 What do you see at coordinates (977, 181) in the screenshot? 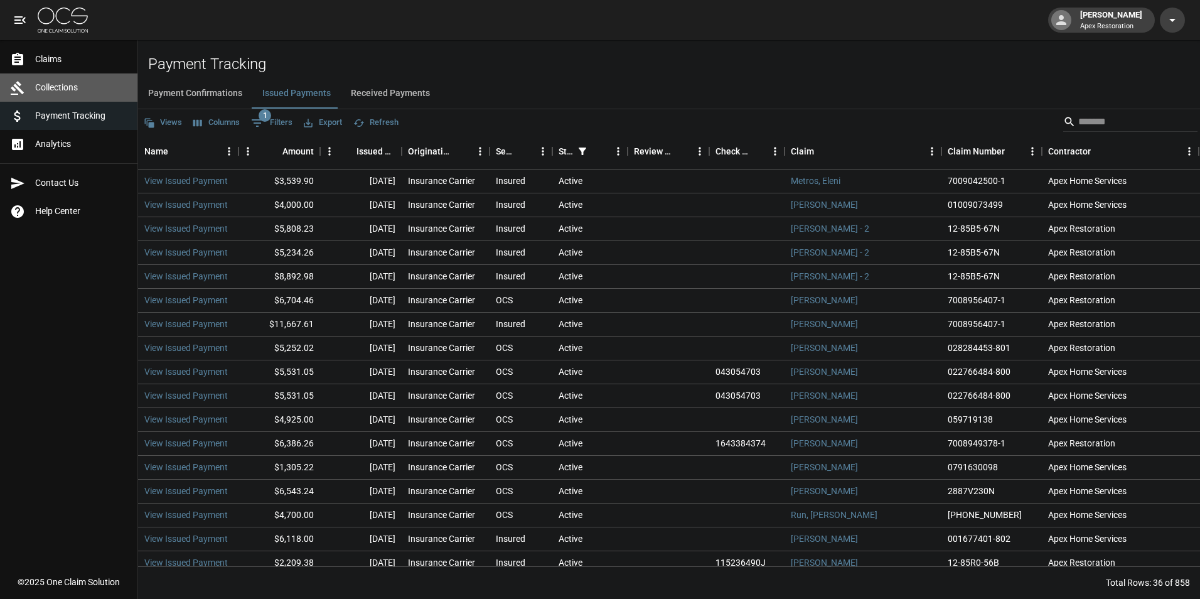
I see `div: 7009042500-1` at bounding box center [977, 181].